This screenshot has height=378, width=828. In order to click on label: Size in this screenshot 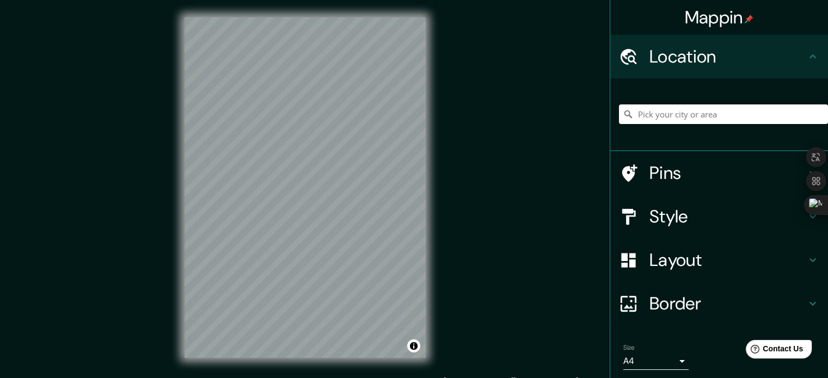, I will do `click(628, 348)`.